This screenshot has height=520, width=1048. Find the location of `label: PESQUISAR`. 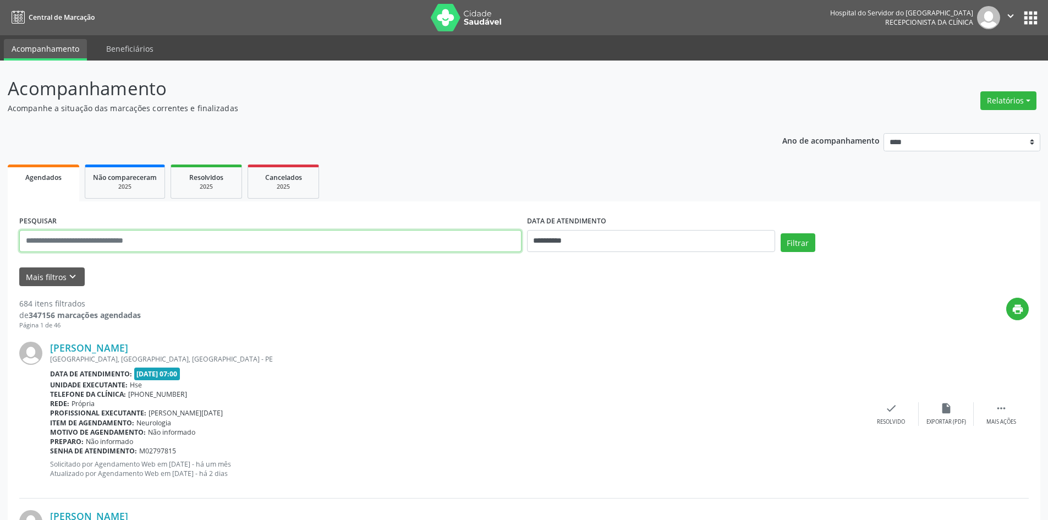

label: PESQUISAR is located at coordinates (38, 221).